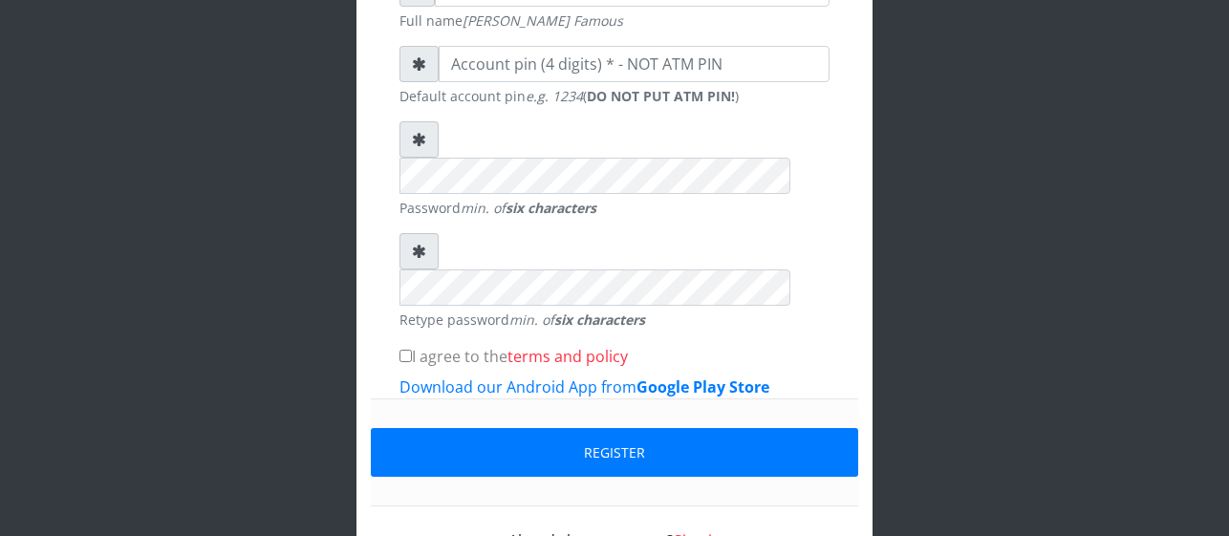  Describe the element at coordinates (615, 207) in the screenshot. I see `small: Password` at that location.